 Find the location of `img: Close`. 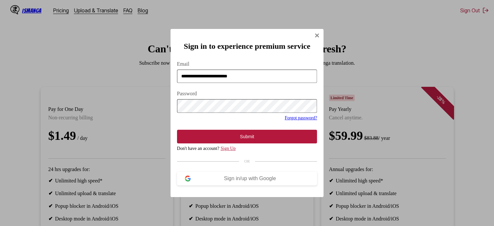

img: Close is located at coordinates (317, 35).